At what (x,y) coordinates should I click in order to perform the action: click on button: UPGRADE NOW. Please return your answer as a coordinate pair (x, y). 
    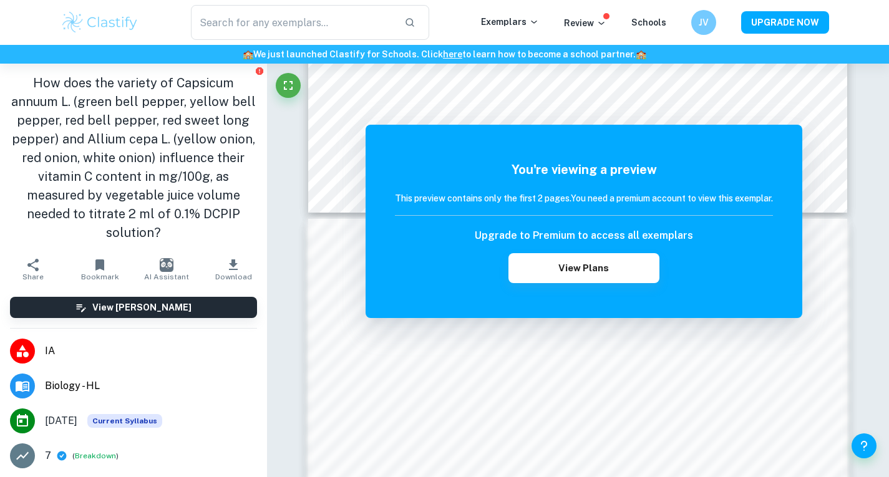
    Looking at the image, I should click on (785, 22).